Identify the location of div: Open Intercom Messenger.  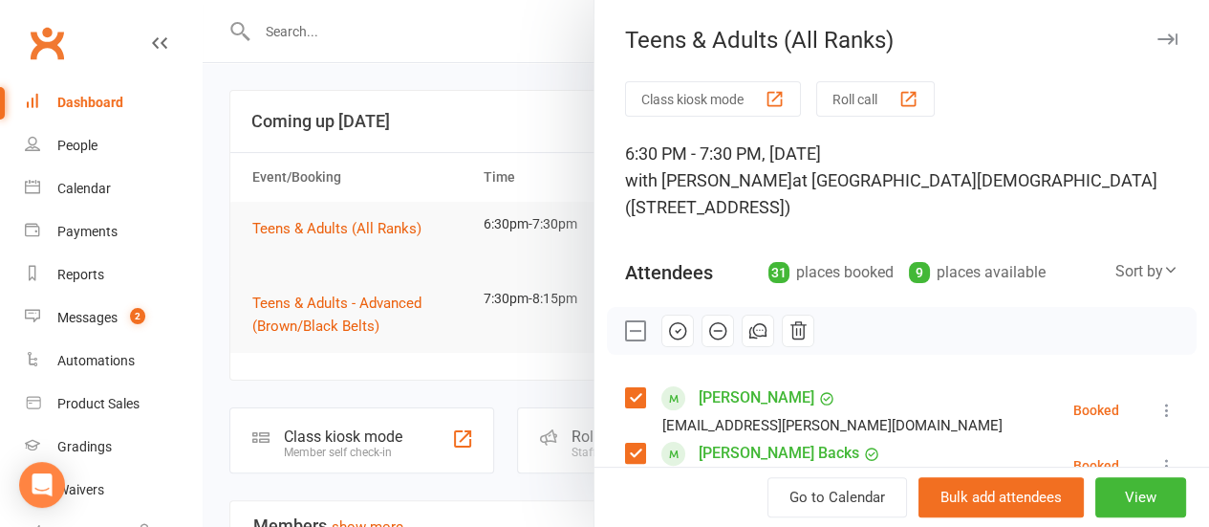
(42, 485).